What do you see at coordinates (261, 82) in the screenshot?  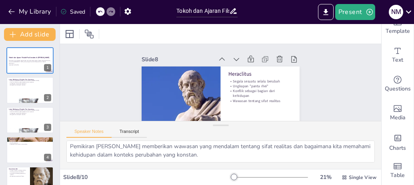 I see `p: Heraclitus` at bounding box center [261, 82].